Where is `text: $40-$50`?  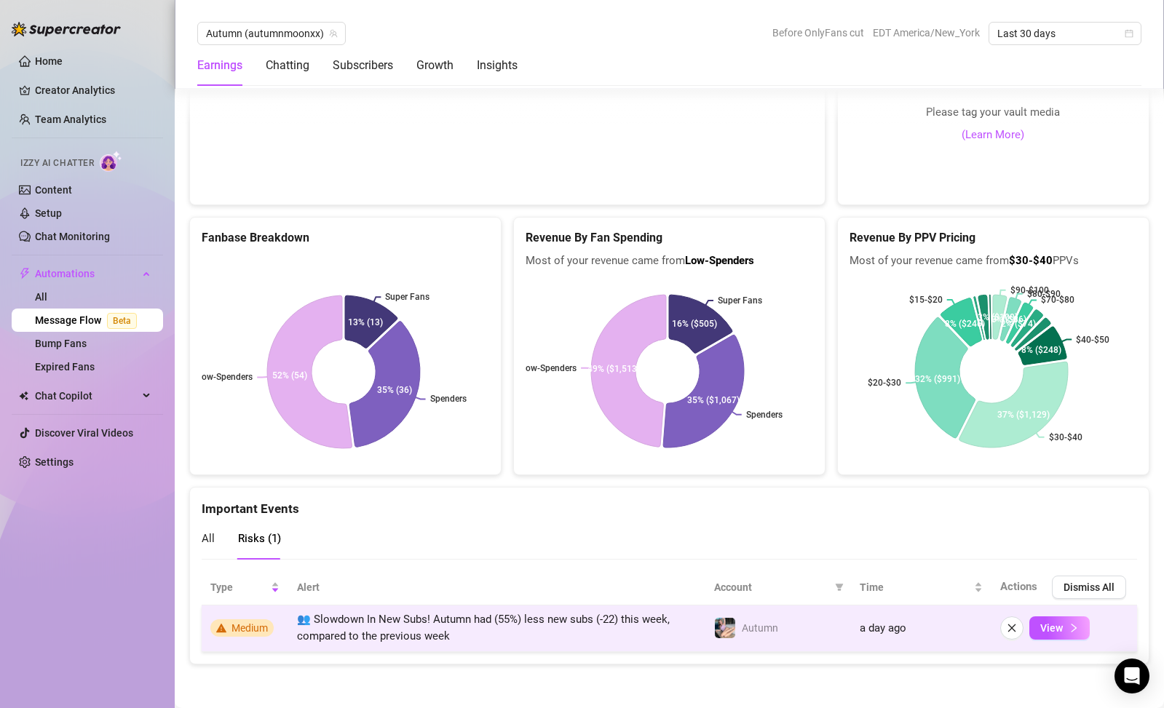
text: $40-$50 is located at coordinates (1093, 340).